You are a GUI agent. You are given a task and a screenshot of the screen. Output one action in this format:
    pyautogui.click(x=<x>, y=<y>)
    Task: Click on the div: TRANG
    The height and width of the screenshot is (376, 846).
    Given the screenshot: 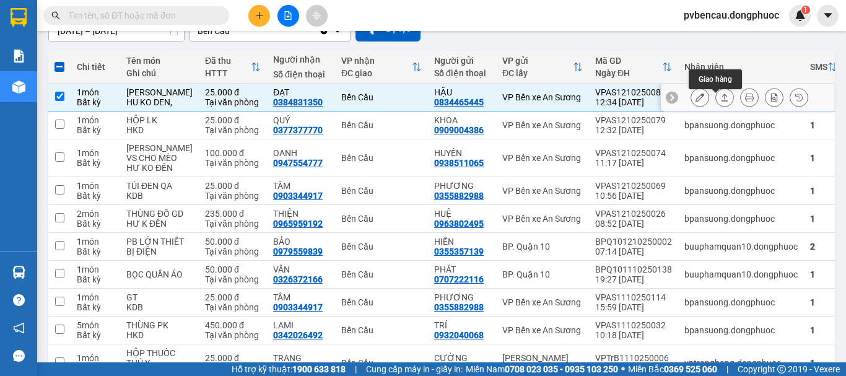 What is the action you would take?
    pyautogui.click(x=301, y=358)
    